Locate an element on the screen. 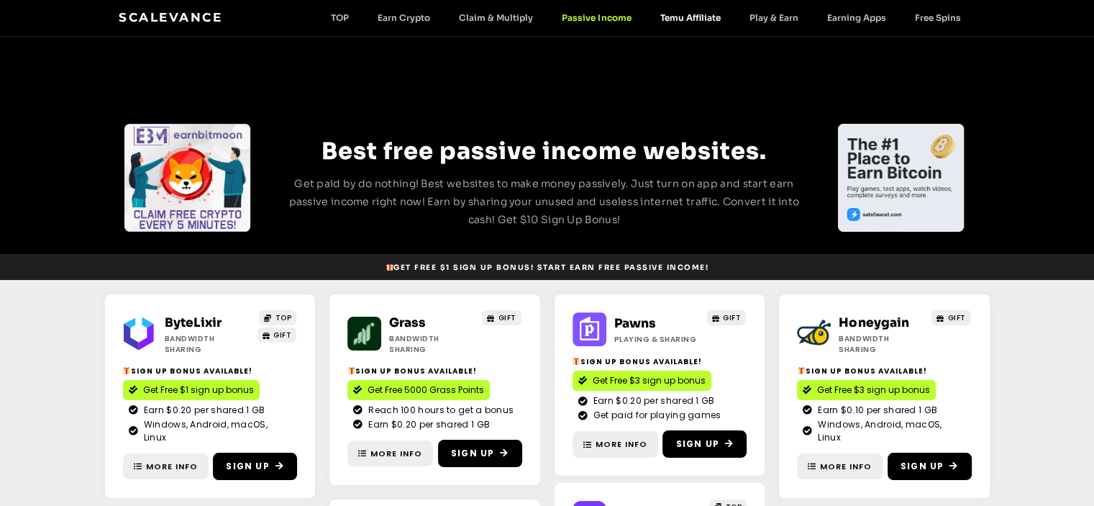  a: Earning Apps is located at coordinates (856, 17).